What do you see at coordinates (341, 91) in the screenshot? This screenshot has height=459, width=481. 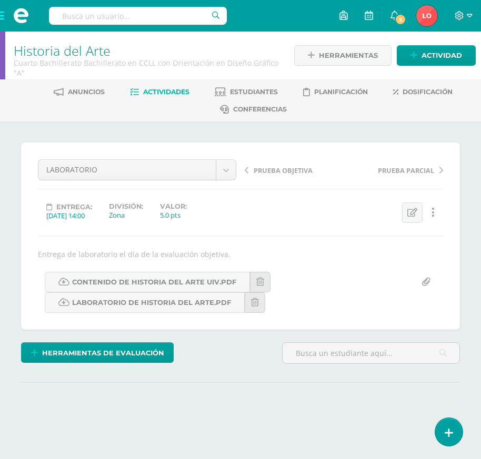 I see `span: Planificación` at bounding box center [341, 91].